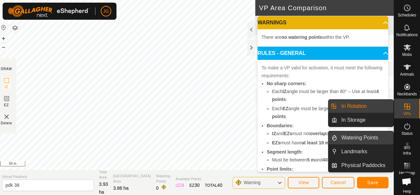 This screenshot has height=195, width=420. Describe the element at coordinates (353, 120) in the screenshot. I see `span: In Storage` at that location.